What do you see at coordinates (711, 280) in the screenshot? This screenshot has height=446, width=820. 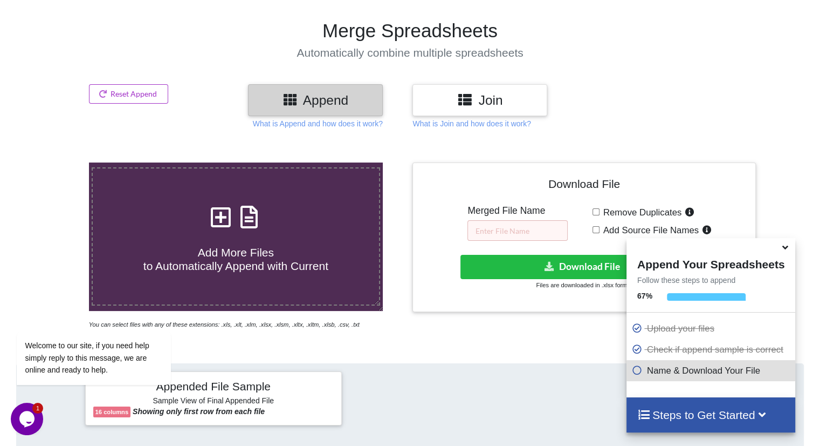 I see `p: Follow these steps to append` at bounding box center [711, 280].